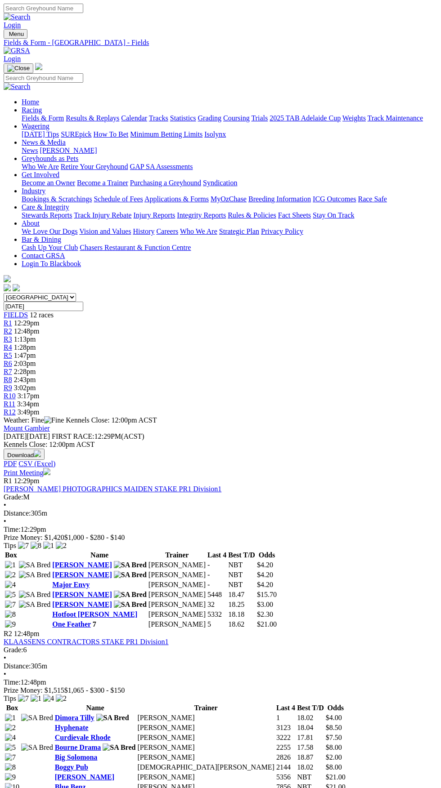 The image size is (441, 788). I want to click on a: Minimum Betting Limits, so click(166, 134).